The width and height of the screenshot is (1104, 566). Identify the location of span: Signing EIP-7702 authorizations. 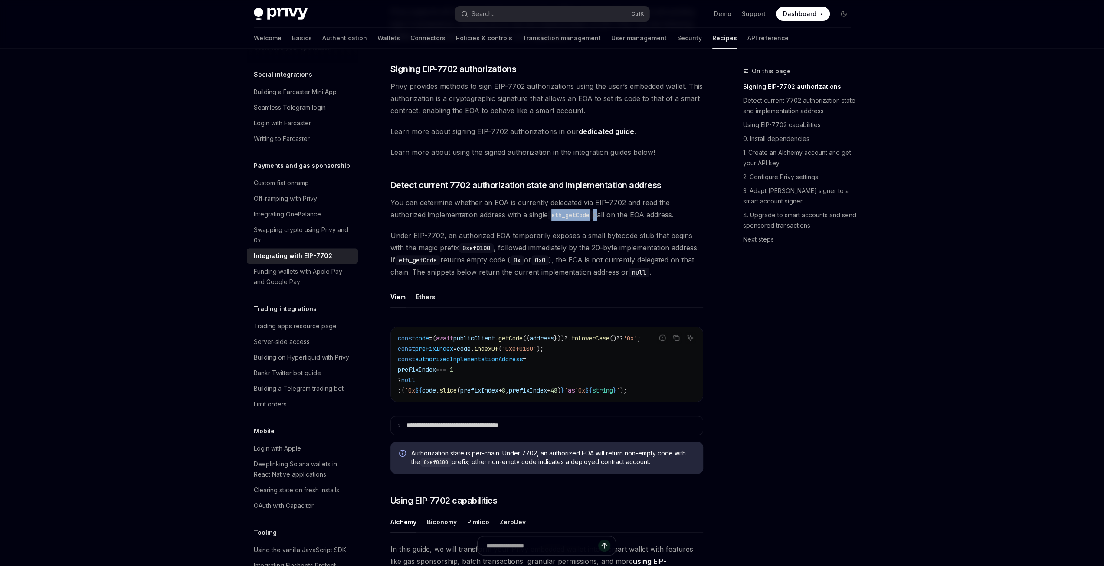
(453, 69).